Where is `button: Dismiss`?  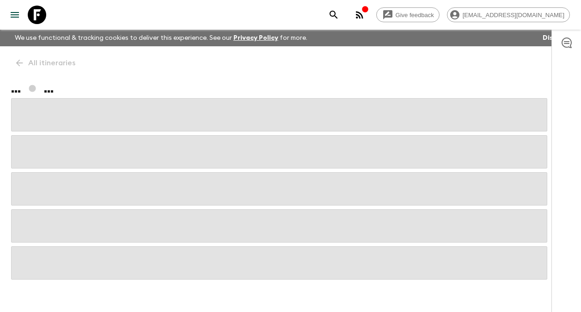
button: Dismiss is located at coordinates (555, 38).